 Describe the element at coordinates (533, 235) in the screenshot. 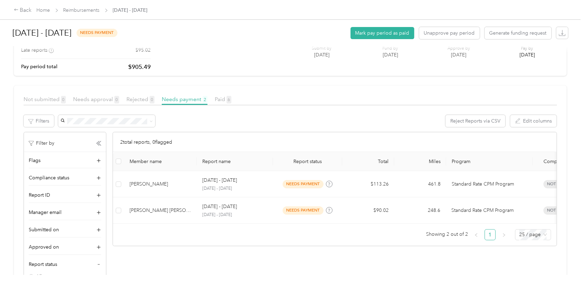

I see `div: Page Size` at that location.